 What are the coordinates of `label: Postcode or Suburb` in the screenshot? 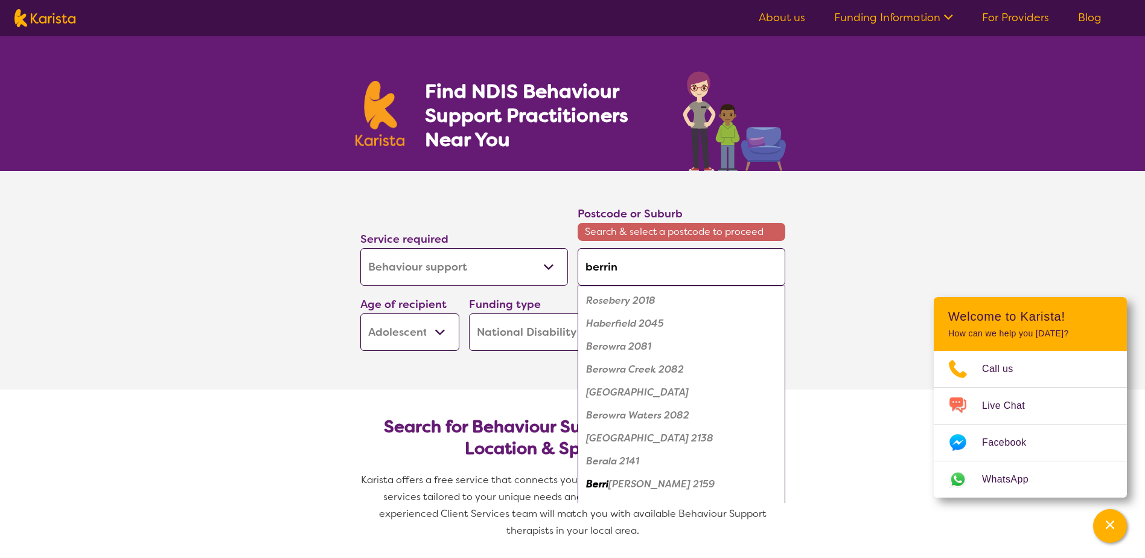 It's located at (630, 214).